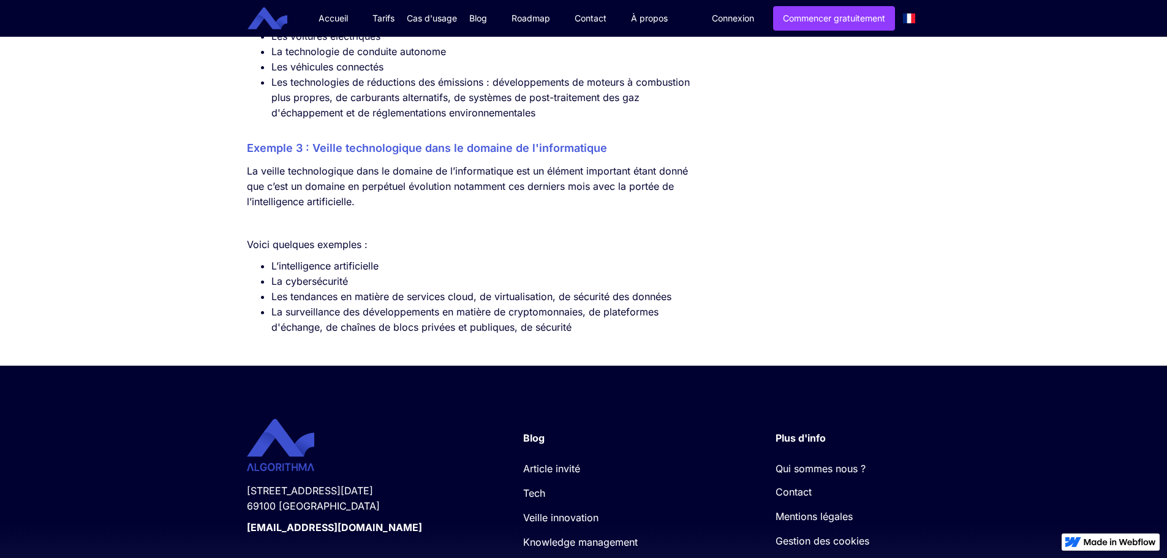 The width and height of the screenshot is (1167, 558). I want to click on a: Article invité, so click(551, 469).